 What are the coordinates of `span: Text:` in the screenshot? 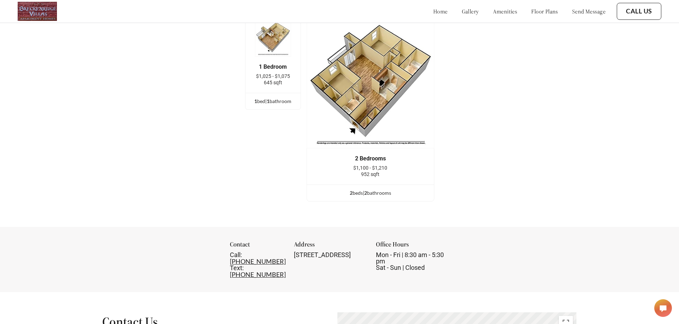 It's located at (237, 267).